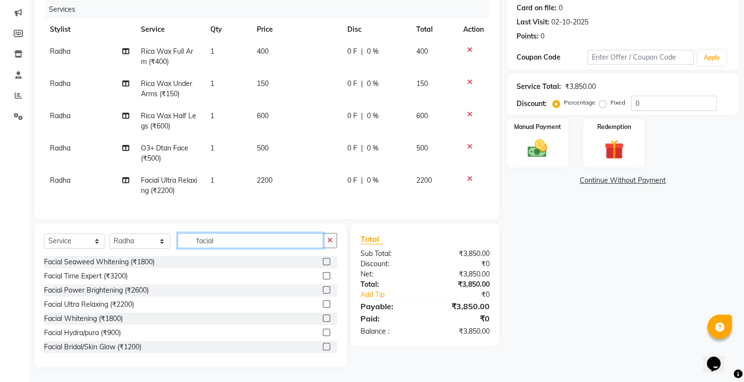  Describe the element at coordinates (570, 22) in the screenshot. I see `div: 02-10-2025` at that location.